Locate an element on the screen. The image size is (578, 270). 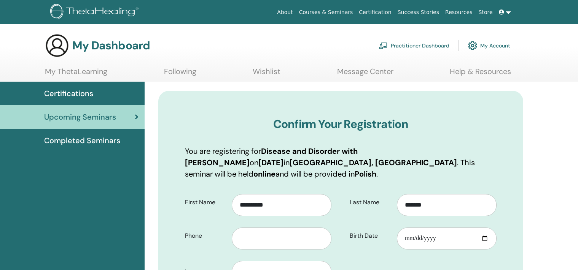
a: About is located at coordinates (285, 12).